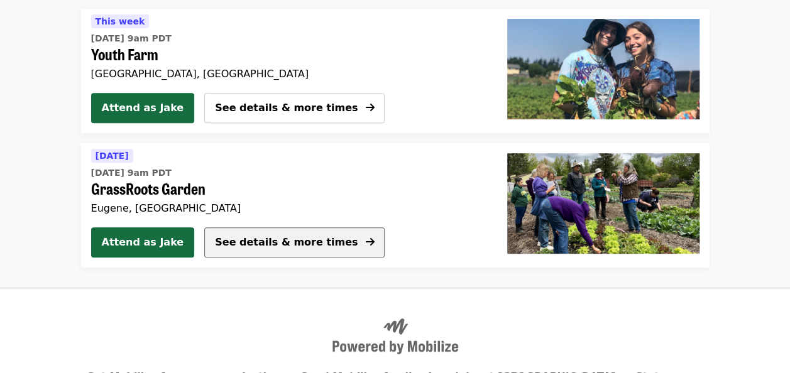  I want to click on a: See details for "Youth Farm", so click(284, 48).